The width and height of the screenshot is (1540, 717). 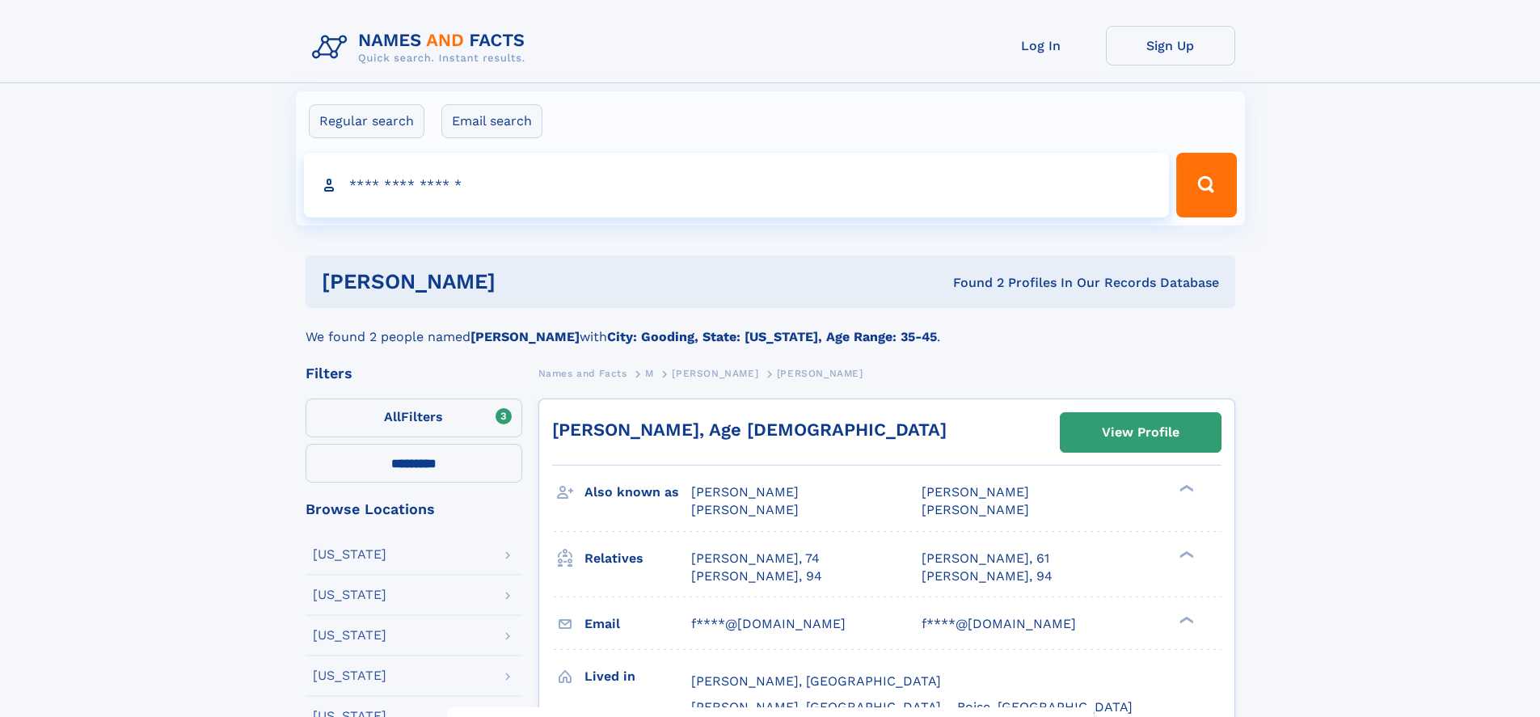 What do you see at coordinates (638, 492) in the screenshot?
I see `h3: Also known as` at bounding box center [638, 492].